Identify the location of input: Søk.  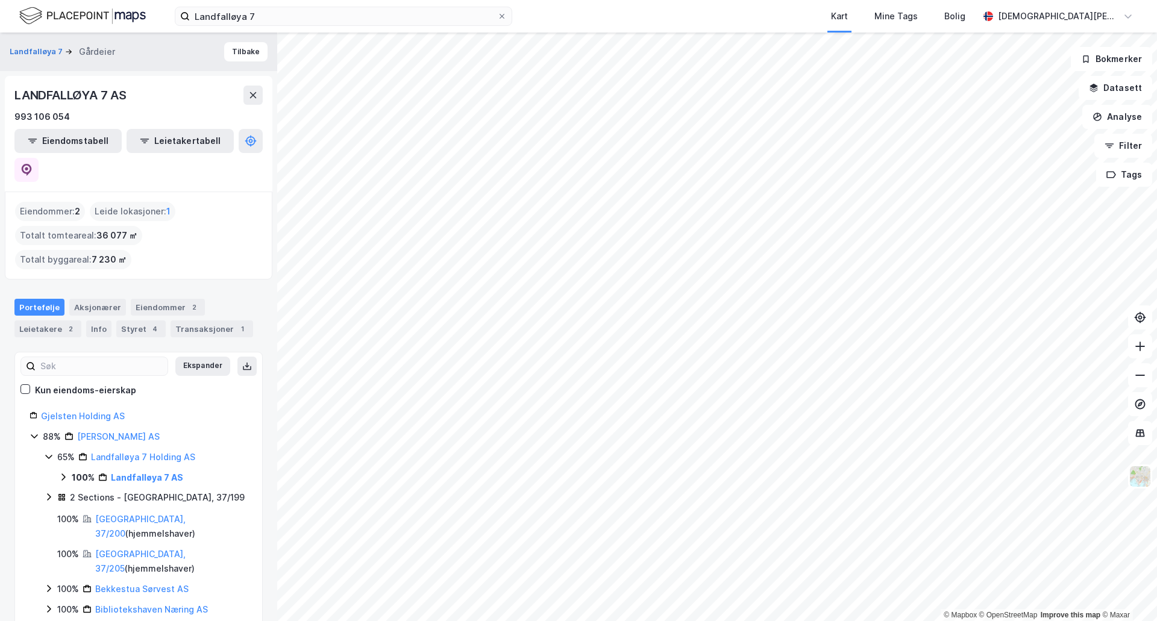
(101, 366).